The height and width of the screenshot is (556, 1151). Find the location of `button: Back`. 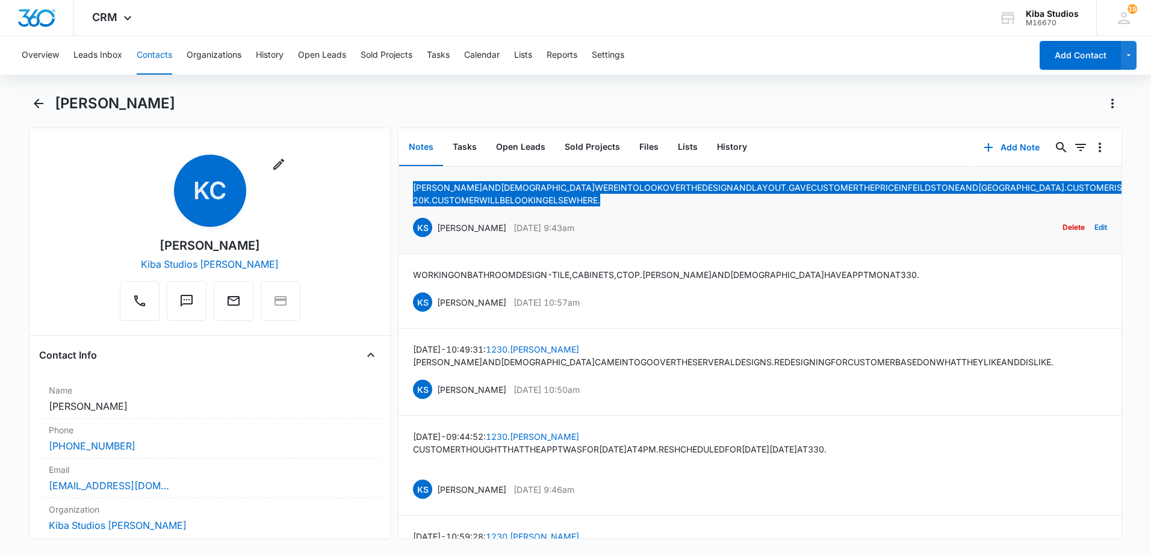

button: Back is located at coordinates (38, 104).